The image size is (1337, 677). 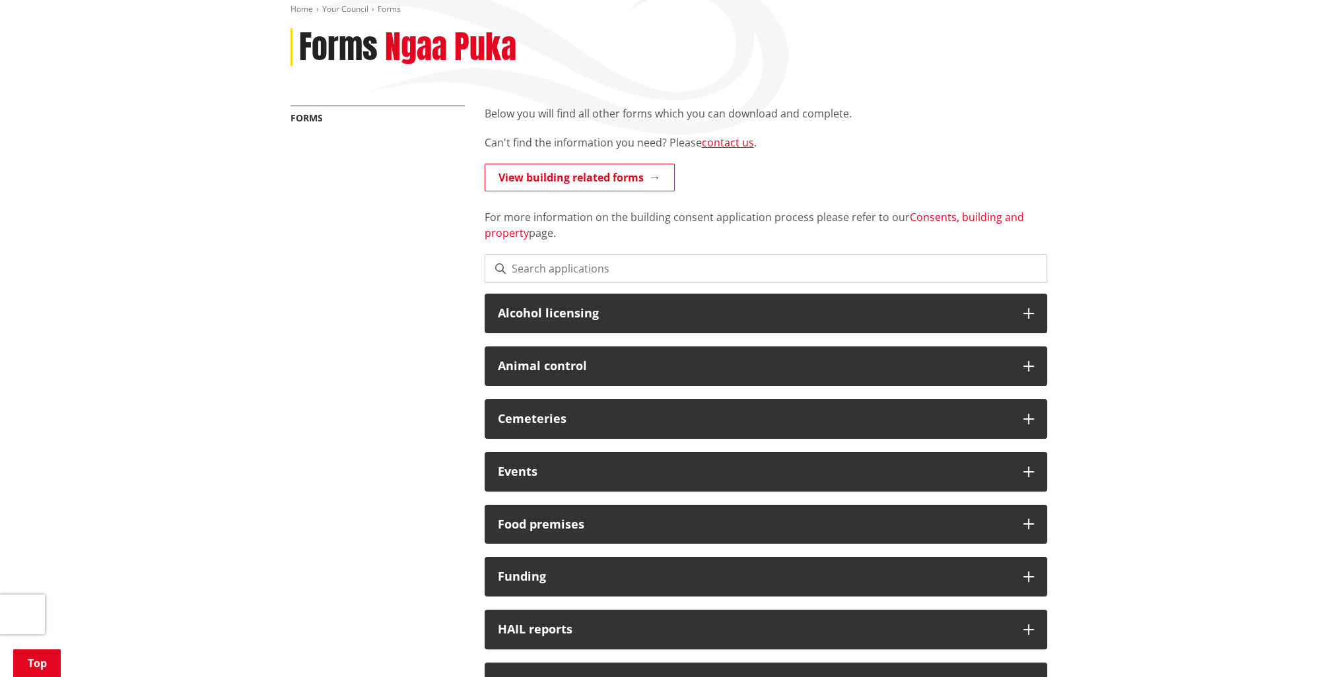 What do you see at coordinates (754, 630) in the screenshot?
I see `h3: HAIL reports` at bounding box center [754, 630].